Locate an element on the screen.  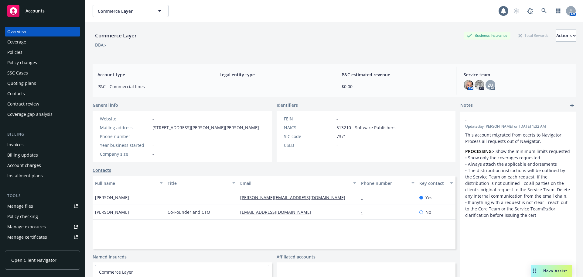
span: Co-Founder and CTO is located at coordinates (189, 212).